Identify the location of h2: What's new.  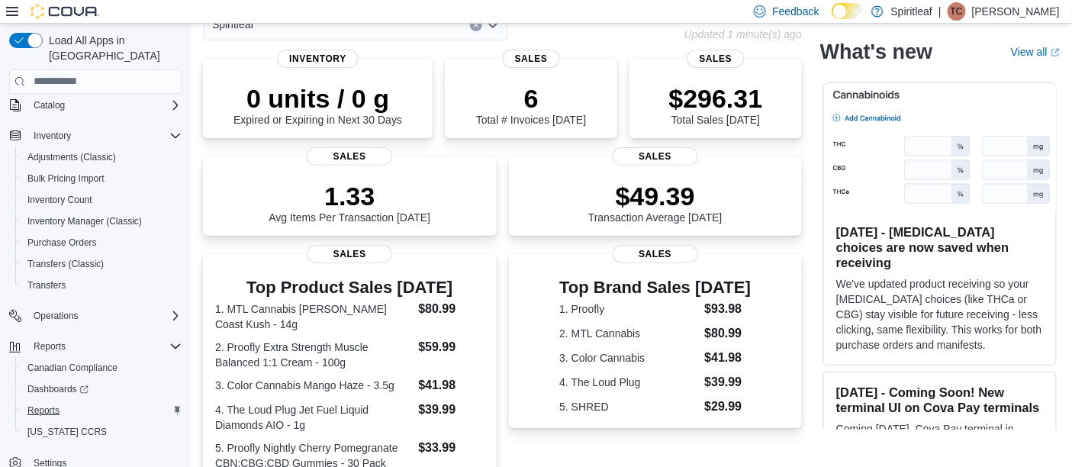
(876, 52).